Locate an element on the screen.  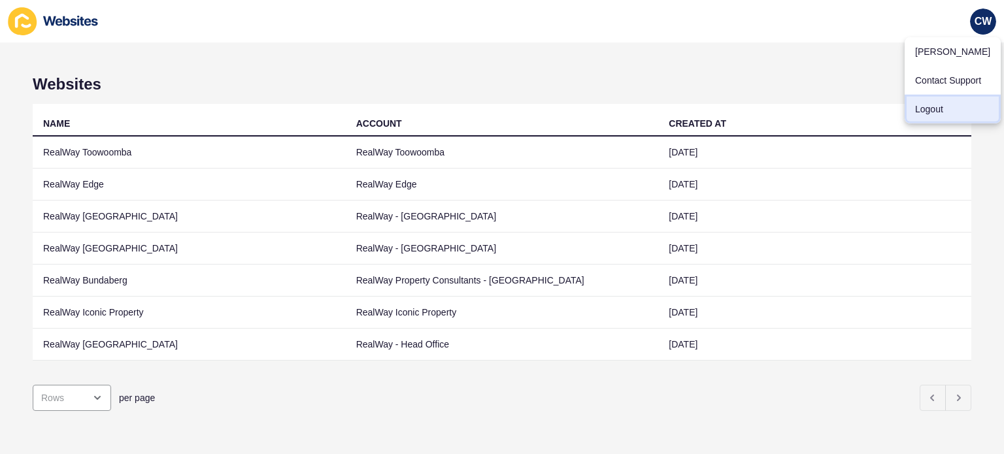
div: open menu is located at coordinates (72, 398).